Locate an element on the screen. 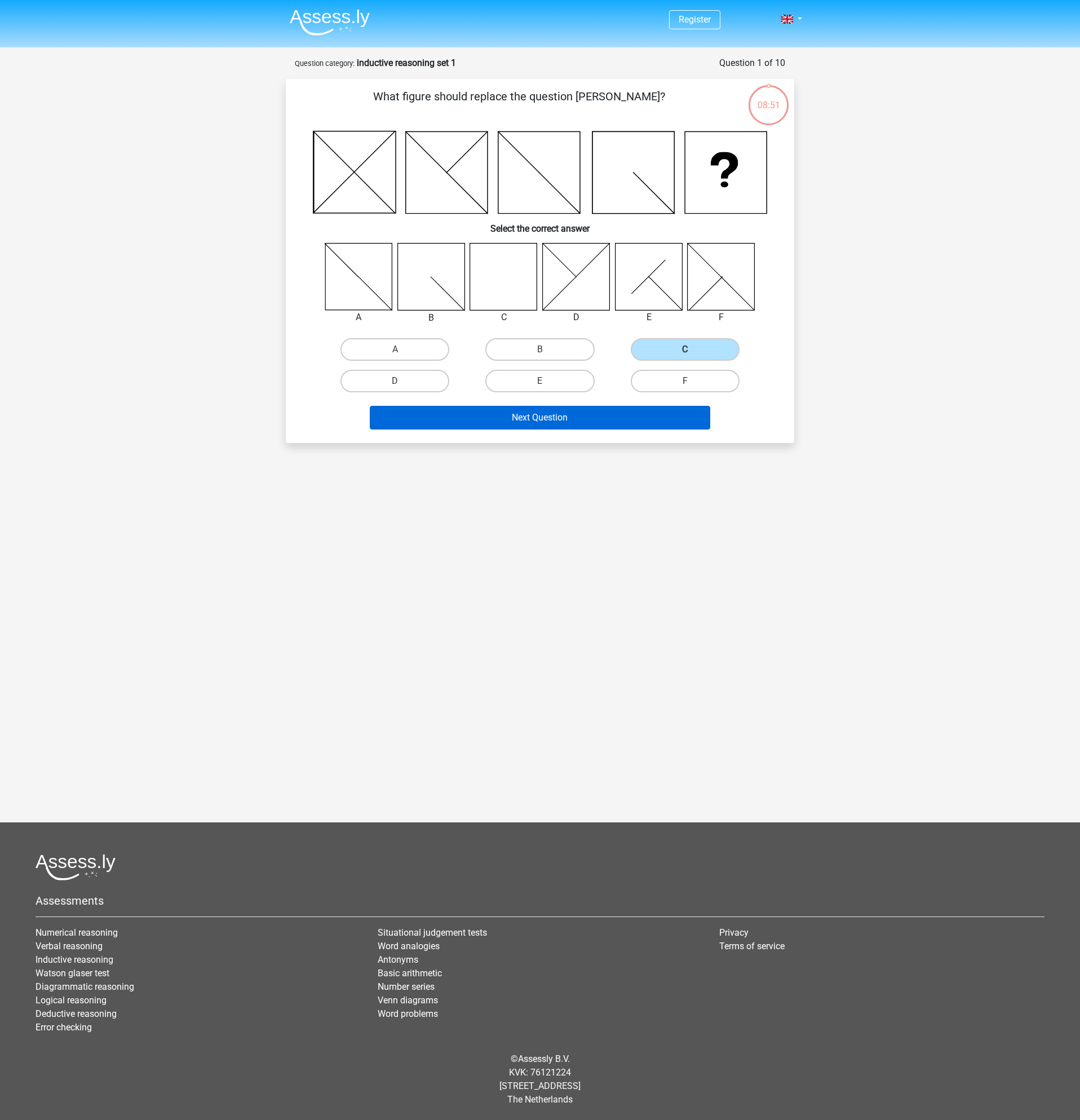 This screenshot has width=1080, height=1120. strong: inductive reasoning set 1 is located at coordinates (406, 63).